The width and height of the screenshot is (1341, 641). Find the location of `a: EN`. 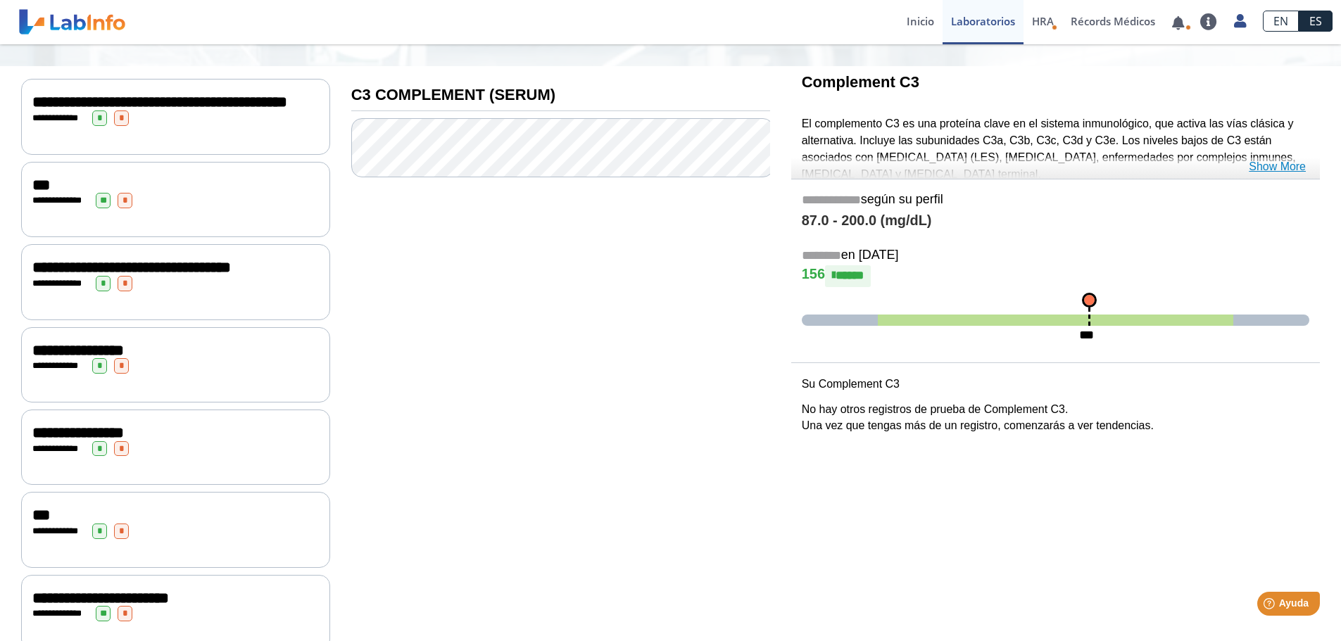

a: EN is located at coordinates (1281, 21).